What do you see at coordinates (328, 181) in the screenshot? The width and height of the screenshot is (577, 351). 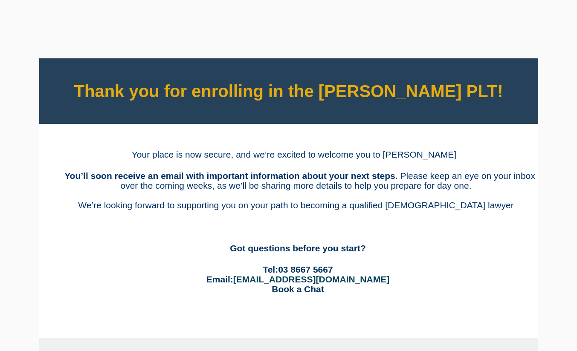 I see `span: . Please keep an eye on your inbox over the coming weeks, as we’ll be sharing more details to hel...` at bounding box center [328, 181].